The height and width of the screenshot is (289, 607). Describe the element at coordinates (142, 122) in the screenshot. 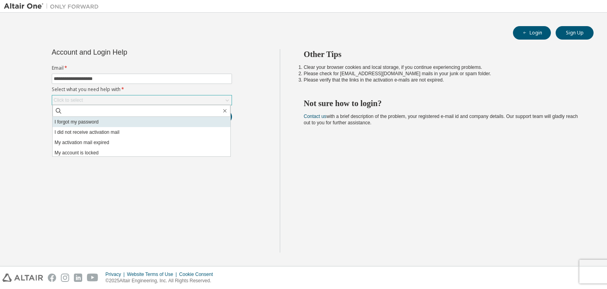

I see `li: I forgot my password` at that location.